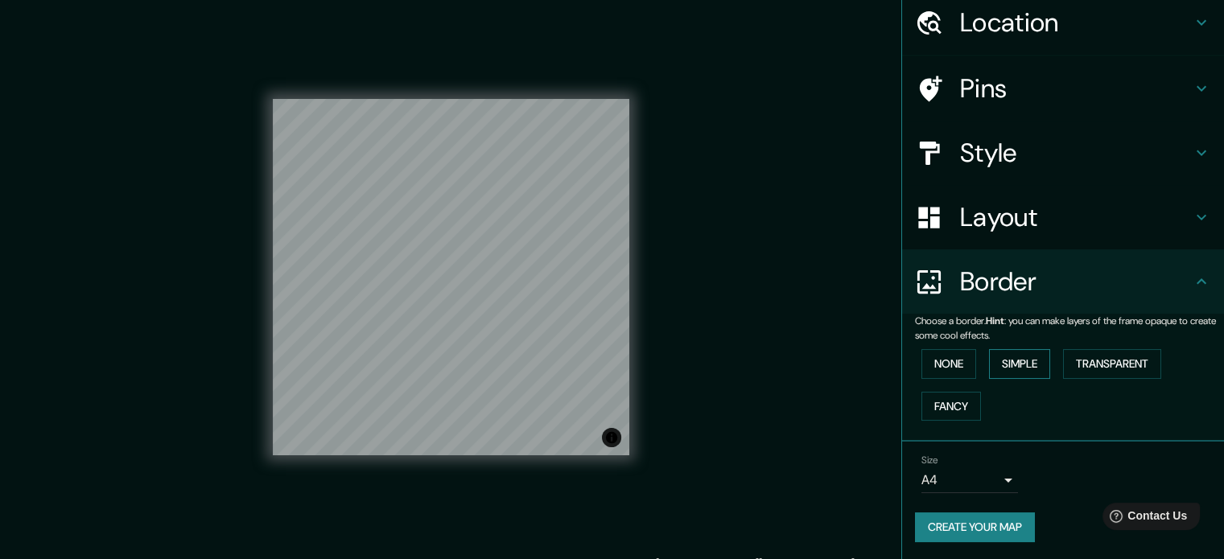 The width and height of the screenshot is (1224, 559). I want to click on p: Choose a border. : you can make layers of the frame opaque to create some cool effects., so click(1070, 328).